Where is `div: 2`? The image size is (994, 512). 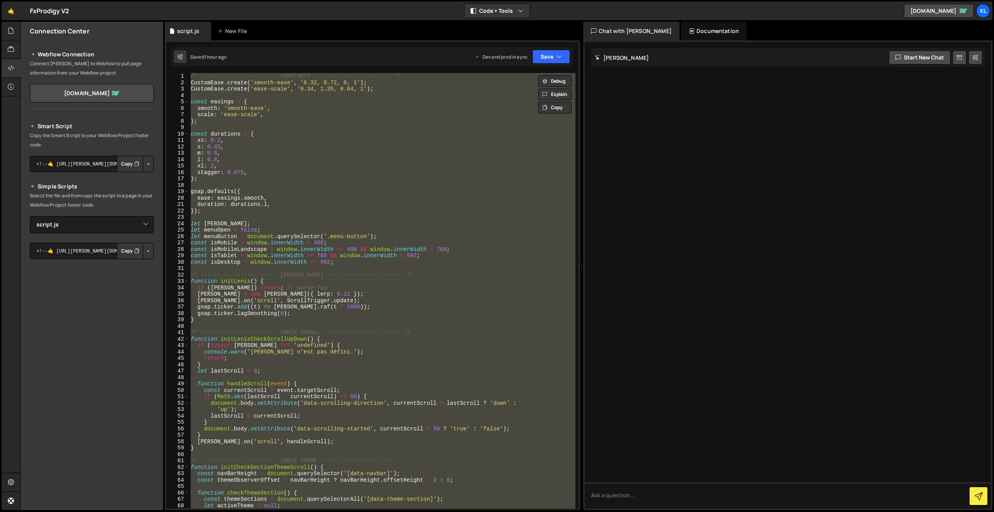
div: 2 is located at coordinates (177, 83).